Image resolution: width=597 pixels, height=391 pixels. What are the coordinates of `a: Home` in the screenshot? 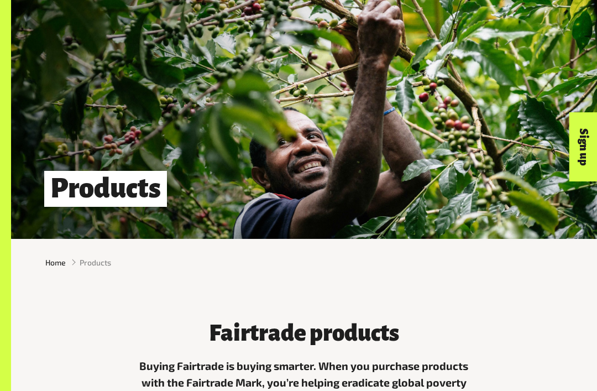 It's located at (55, 262).